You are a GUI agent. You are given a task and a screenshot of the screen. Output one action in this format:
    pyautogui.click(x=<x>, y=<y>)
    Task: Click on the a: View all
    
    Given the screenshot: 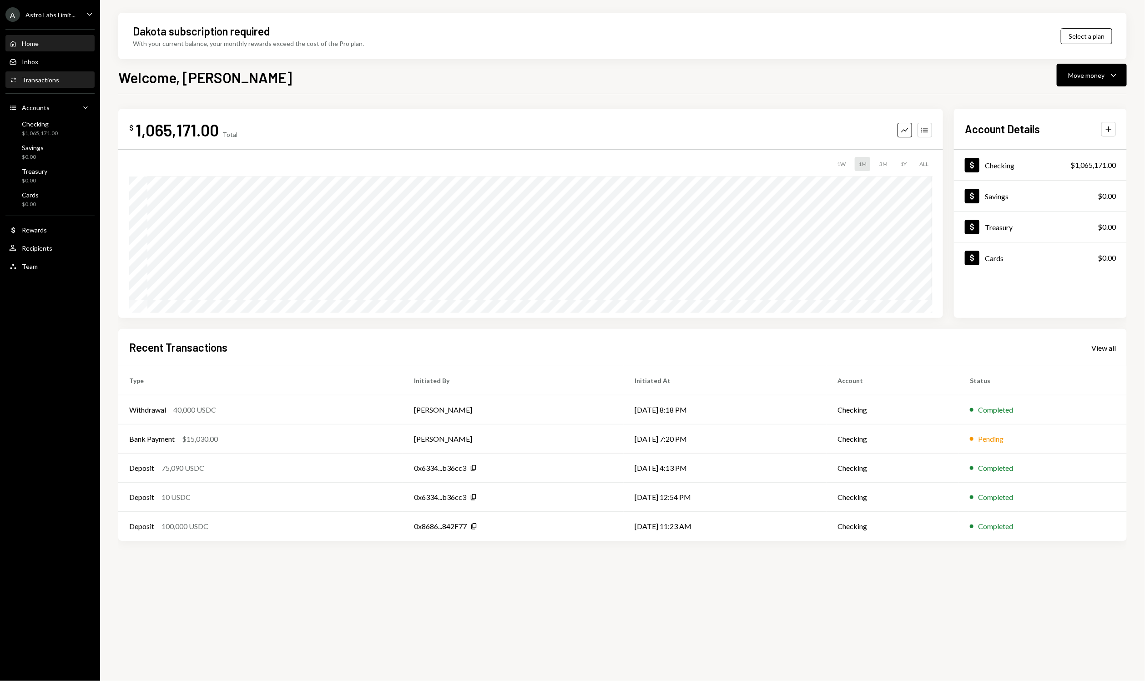 What is the action you would take?
    pyautogui.click(x=1103, y=347)
    